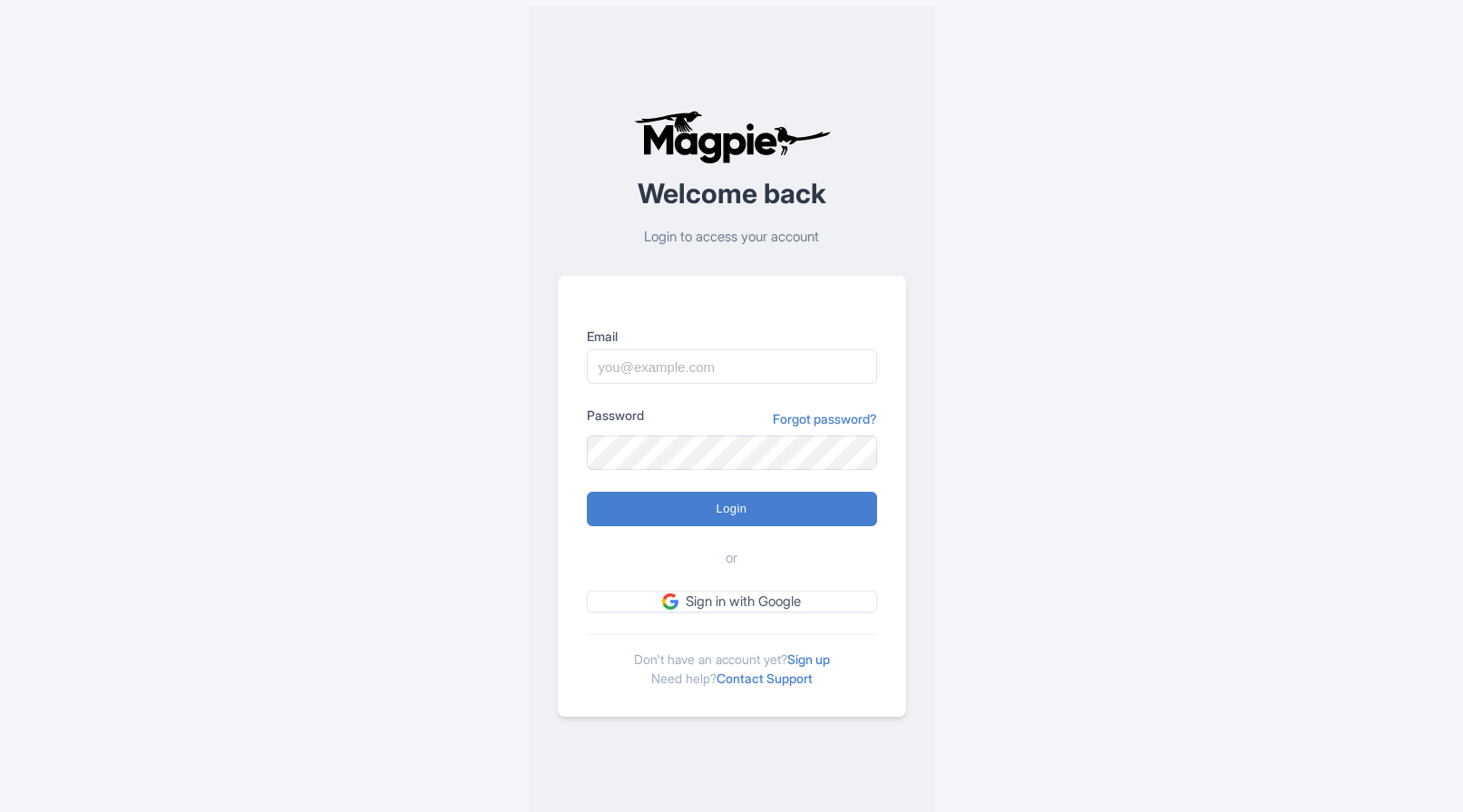 The height and width of the screenshot is (812, 1463). Describe the element at coordinates (764, 677) in the screenshot. I see `a: Contact Support` at that location.